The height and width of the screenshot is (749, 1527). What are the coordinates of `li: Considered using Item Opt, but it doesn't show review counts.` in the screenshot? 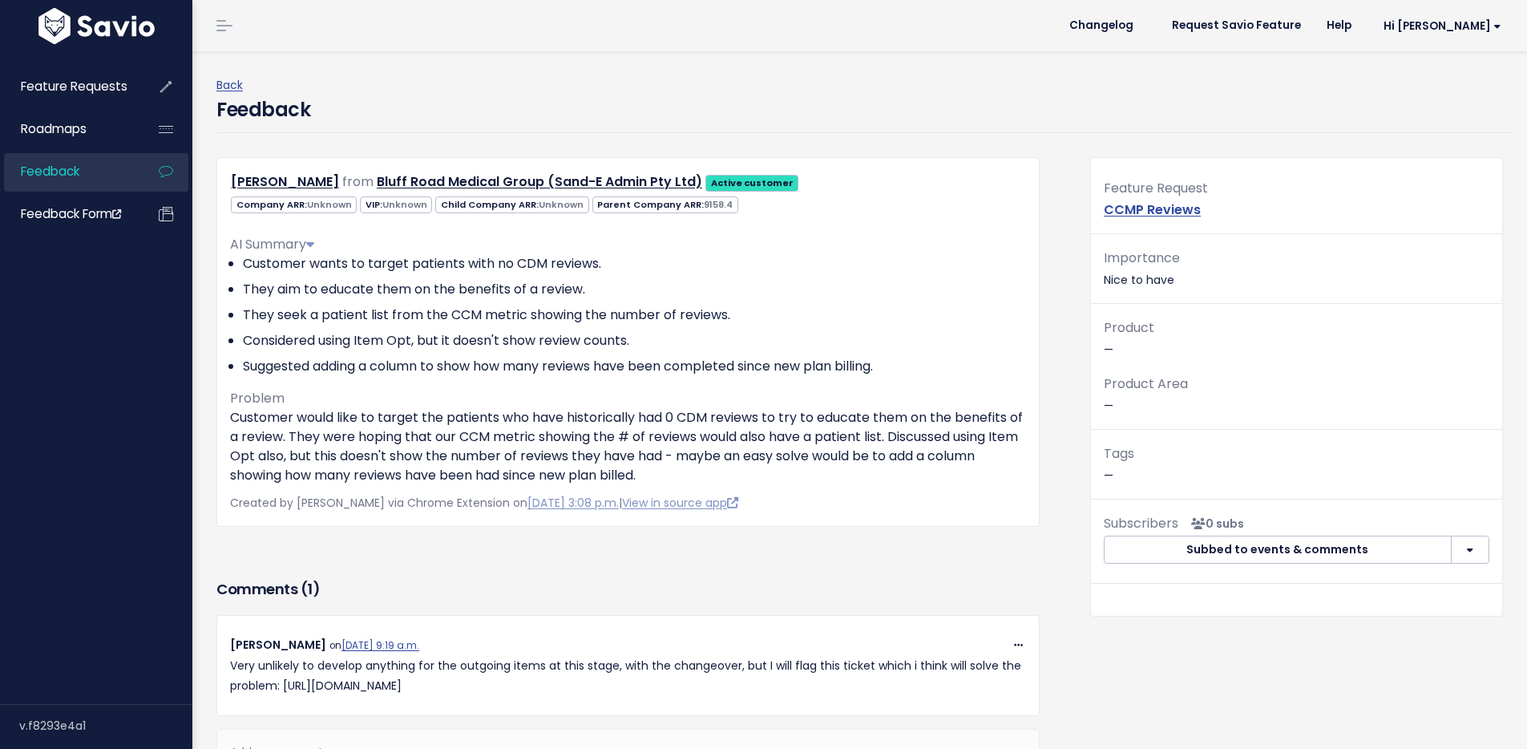 It's located at (634, 341).